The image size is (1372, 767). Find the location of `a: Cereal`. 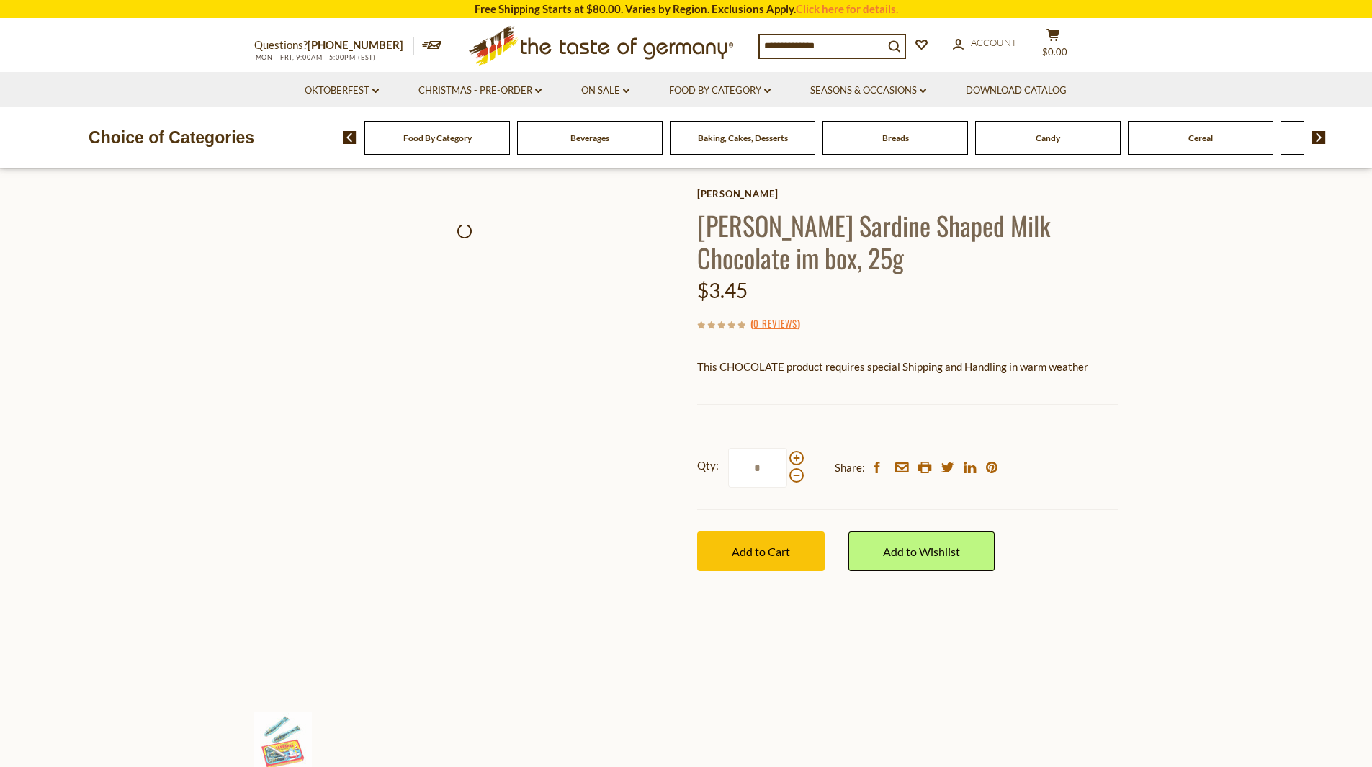

a: Cereal is located at coordinates (1201, 138).